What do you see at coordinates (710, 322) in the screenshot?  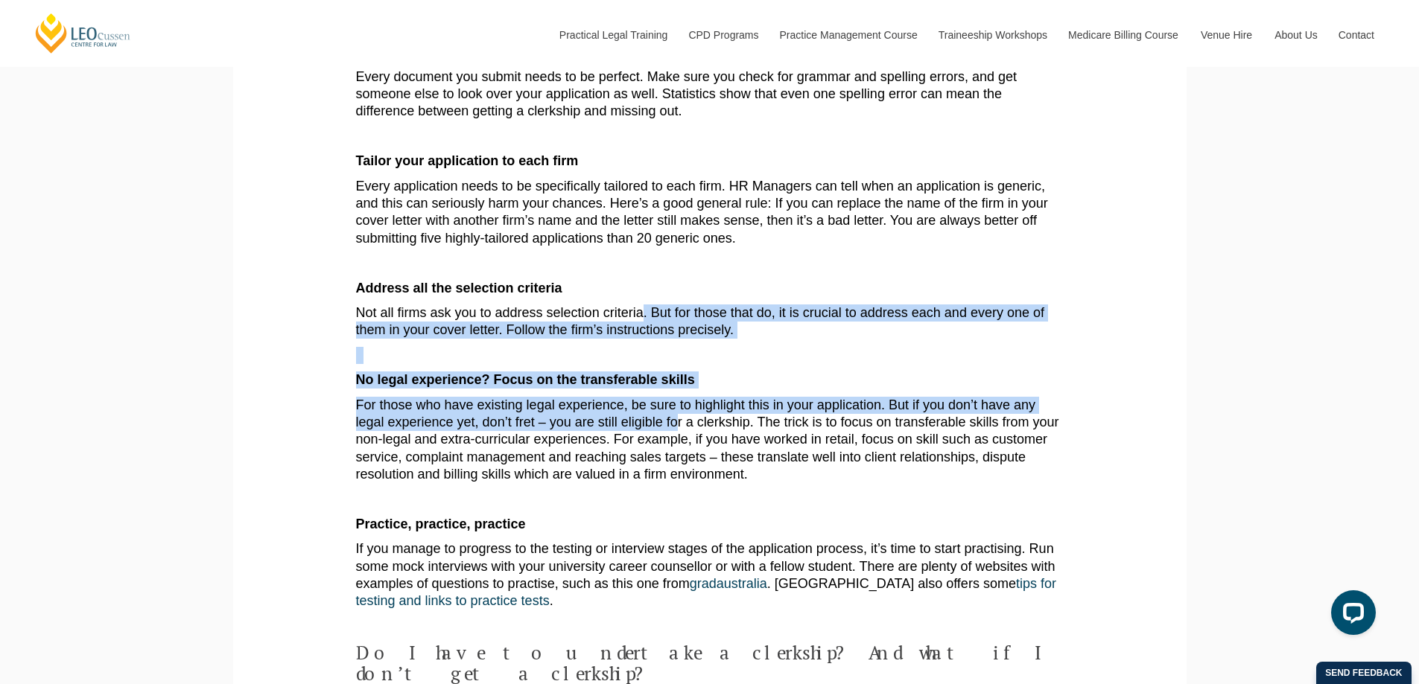 I see `p: Not all firms ask you to address selection criteria. But for those that do, it is crucial to addr...` at bounding box center [710, 322].